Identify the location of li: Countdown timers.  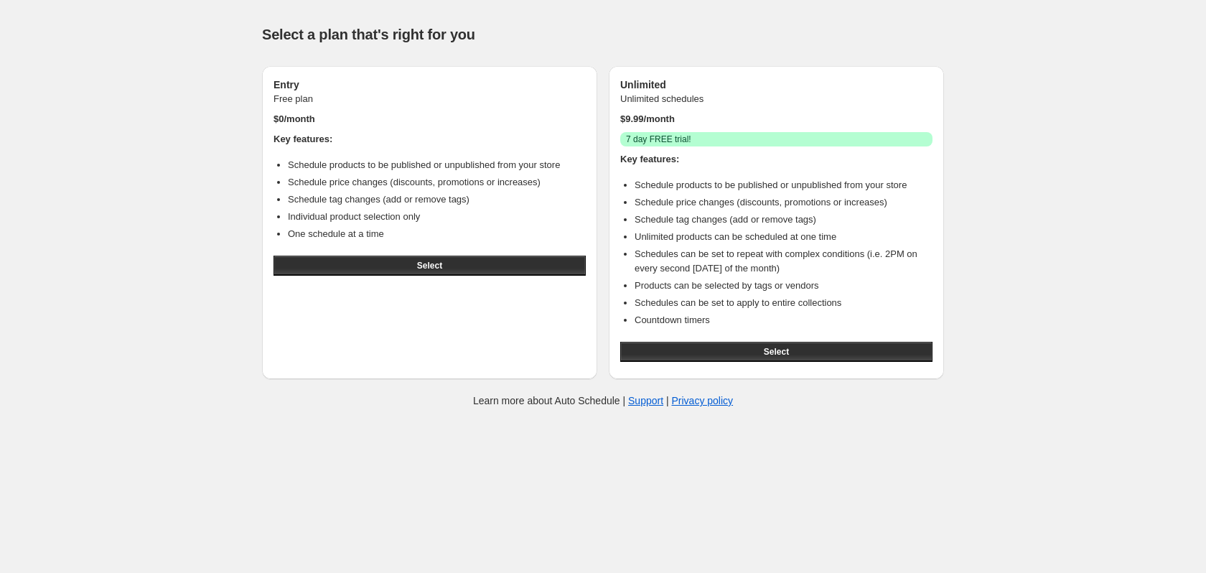
(783, 320).